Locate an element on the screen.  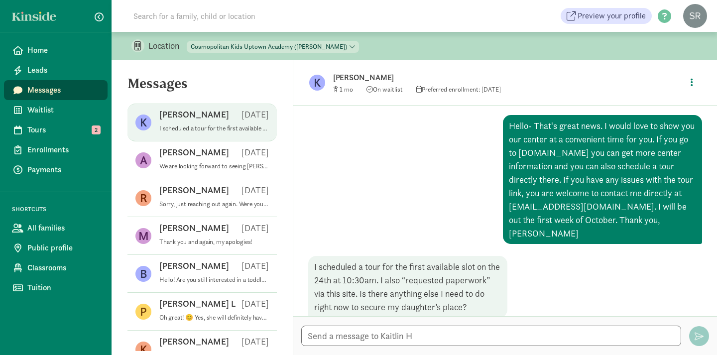
p: Location is located at coordinates (167, 46).